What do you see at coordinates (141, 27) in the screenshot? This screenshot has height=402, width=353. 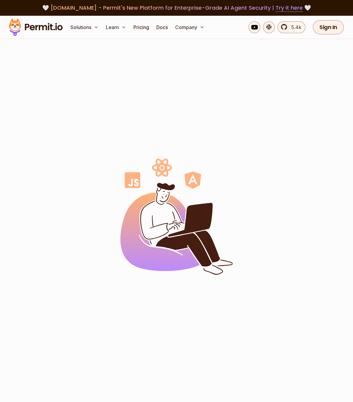 I see `a: Pricing` at bounding box center [141, 27].